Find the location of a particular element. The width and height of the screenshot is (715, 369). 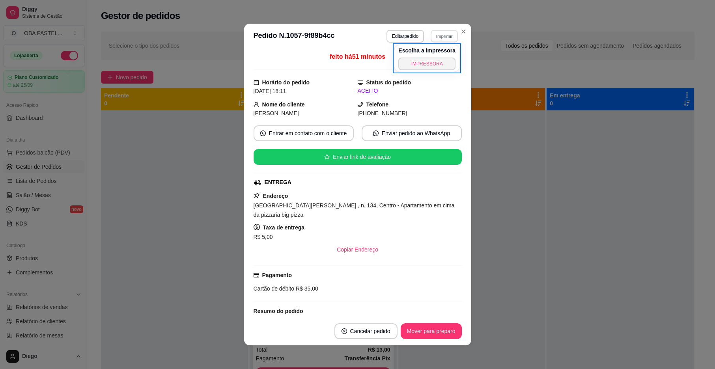

span: feito há 51 minutos is located at coordinates (357, 56).